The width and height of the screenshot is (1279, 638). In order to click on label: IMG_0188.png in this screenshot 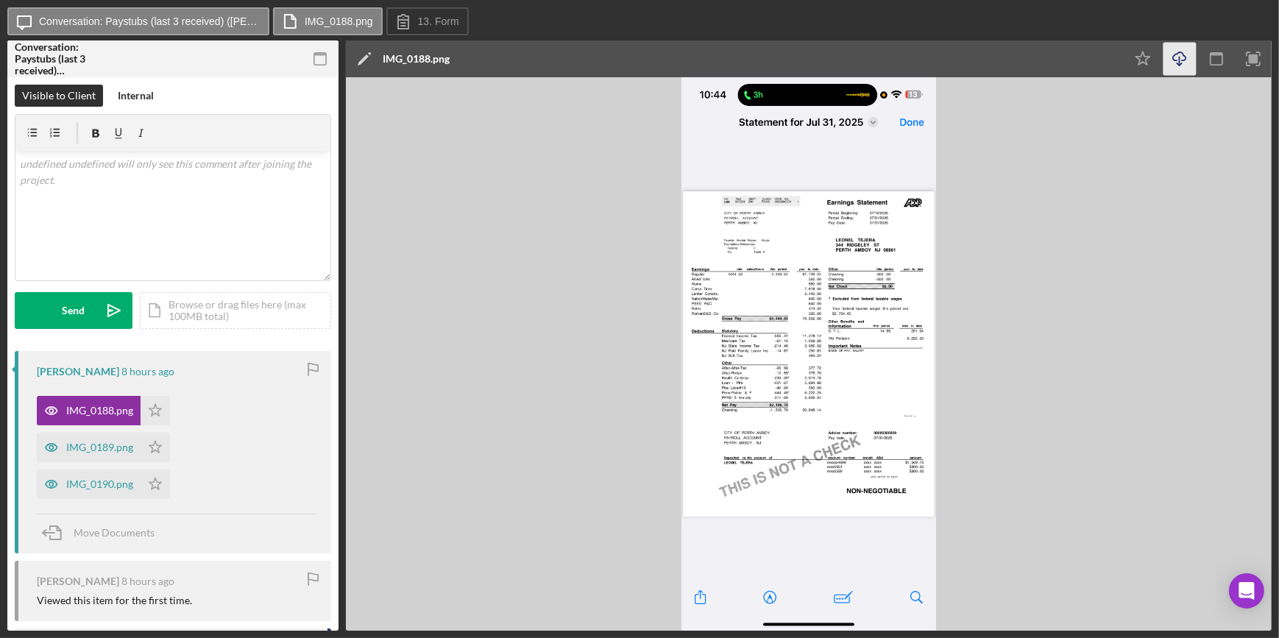, I will do `click(338, 21)`.